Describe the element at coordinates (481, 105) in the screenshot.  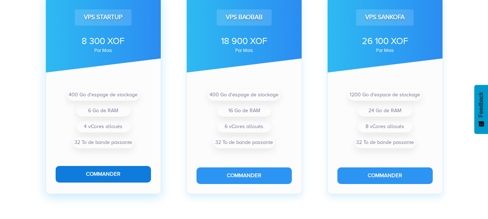
I see `span: Feedback` at that location.